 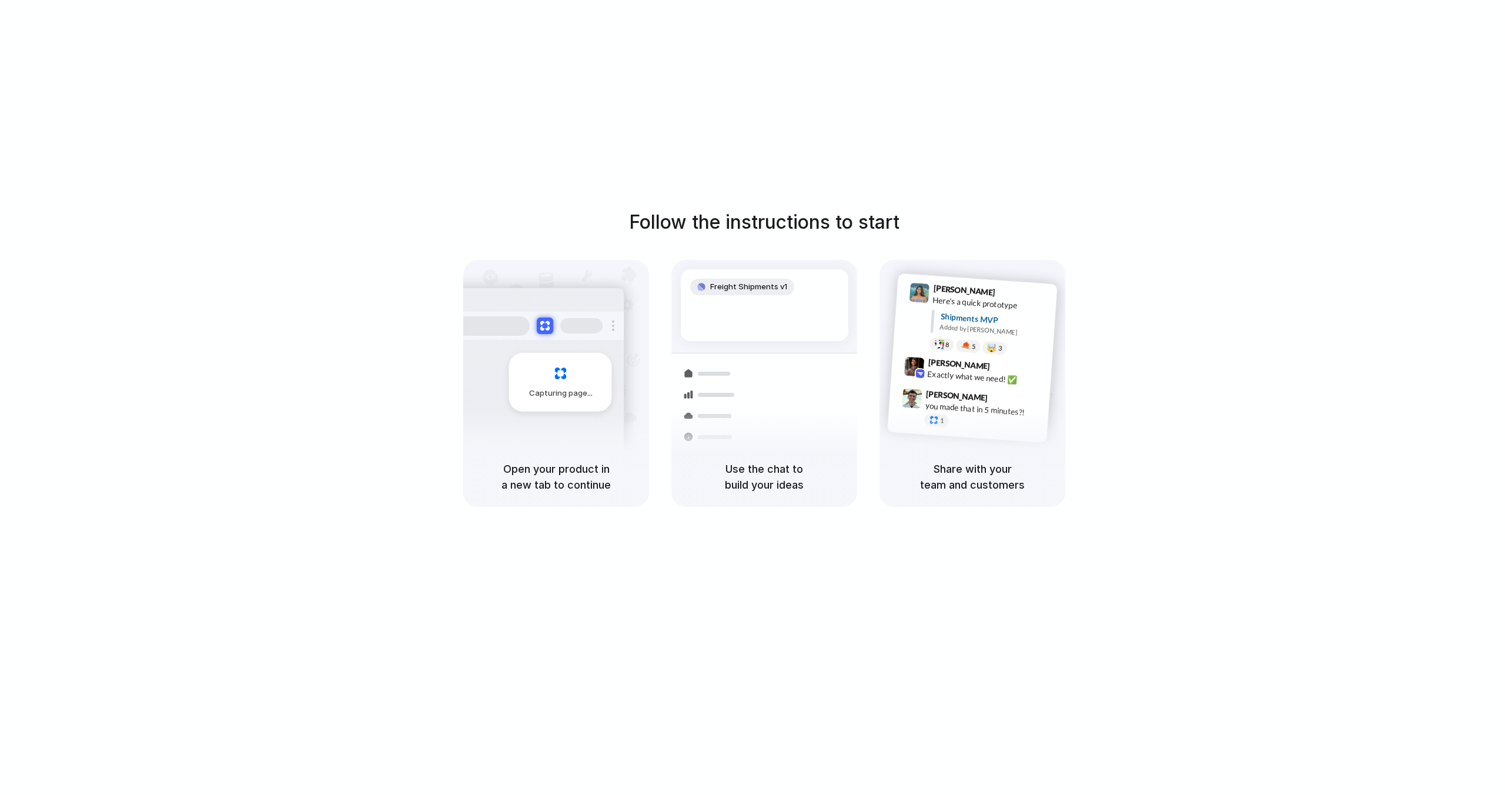 What do you see at coordinates (994, 320) in the screenshot?
I see `div: Shipments MVP` at bounding box center [994, 320].